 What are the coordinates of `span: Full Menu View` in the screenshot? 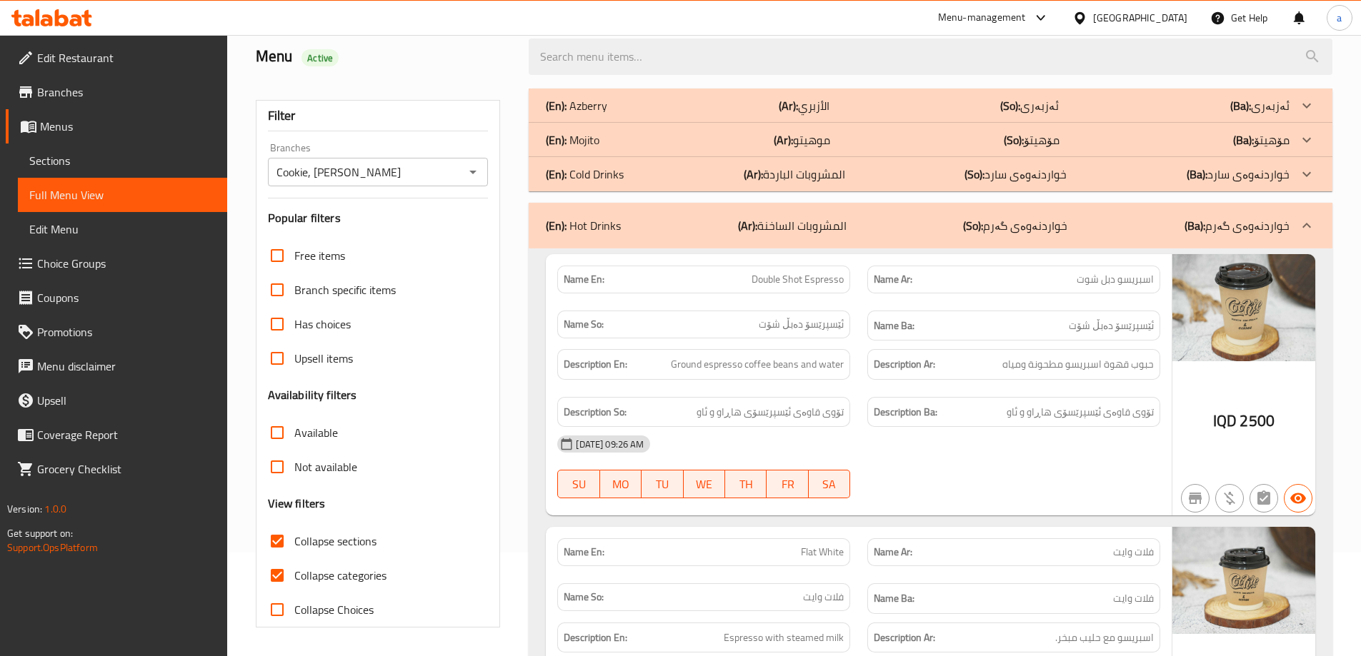 It's located at (122, 195).